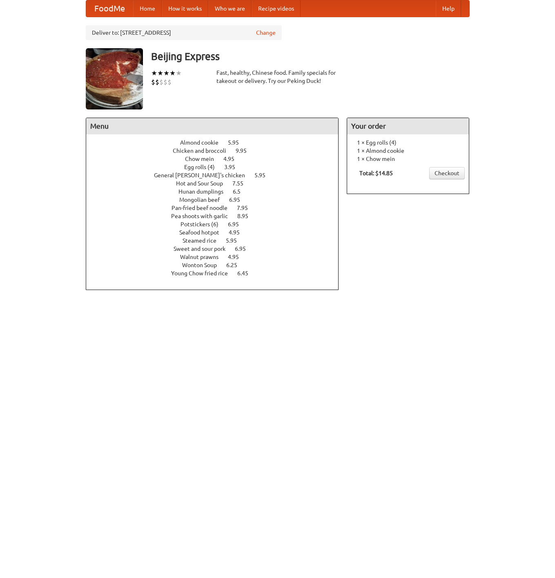 This screenshot has width=555, height=578. What do you see at coordinates (203, 143) in the screenshot?
I see `span: Almond cookie` at bounding box center [203, 143].